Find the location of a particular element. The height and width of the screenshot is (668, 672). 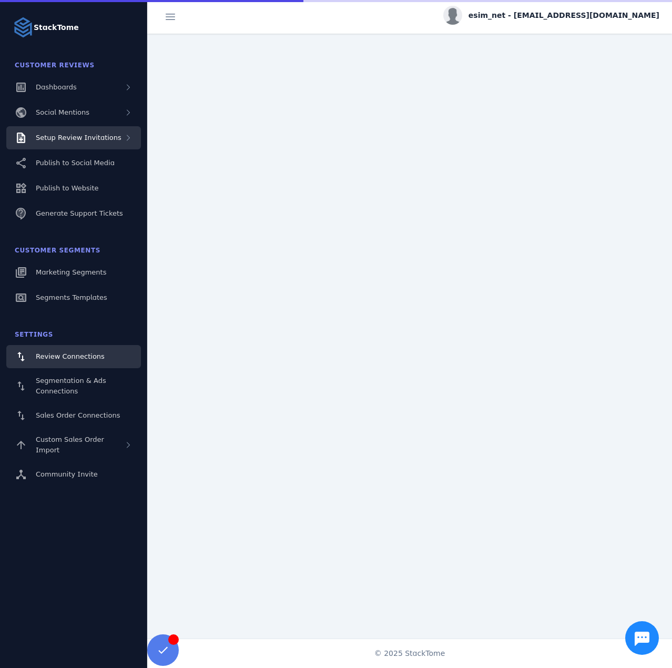

span: Customer Reviews is located at coordinates (55, 65).